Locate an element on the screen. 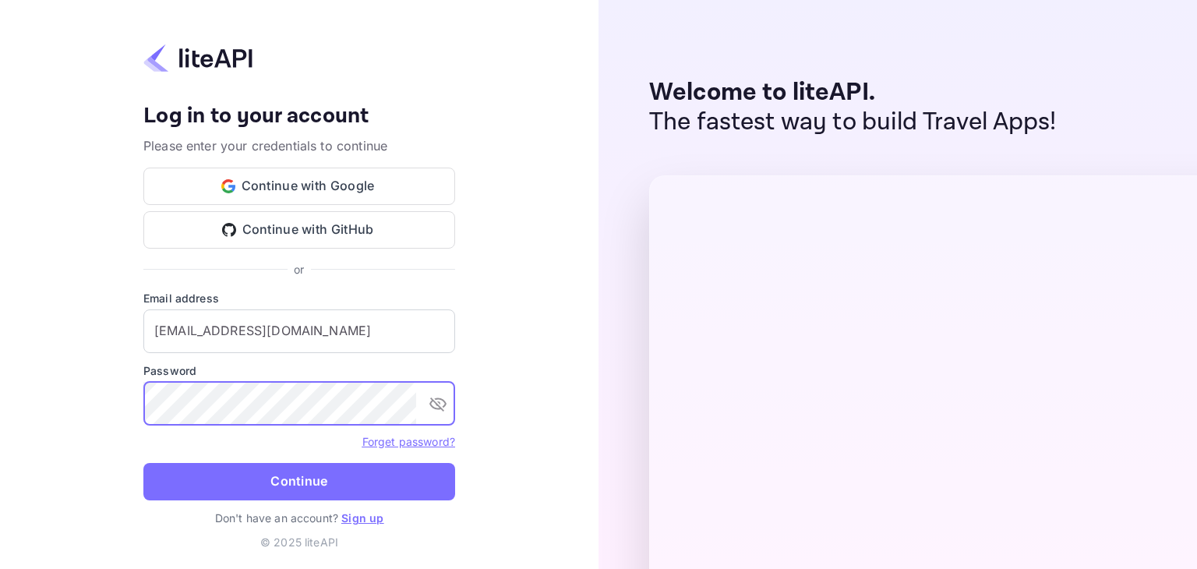  p: Don't have an account? is located at coordinates (299, 517).